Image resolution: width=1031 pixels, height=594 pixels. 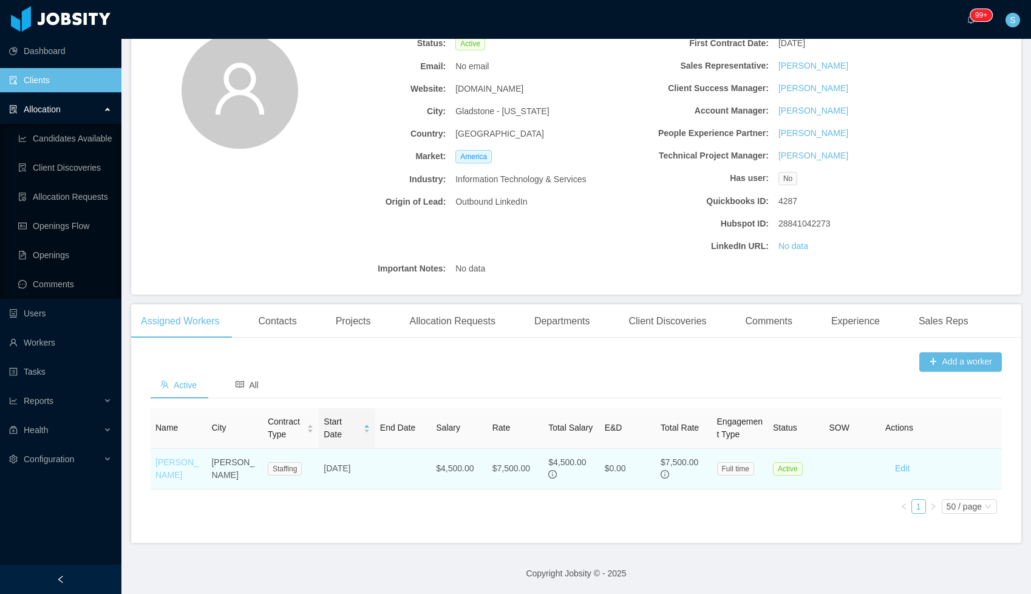 I want to click on b: Account Manager:, so click(x=693, y=111).